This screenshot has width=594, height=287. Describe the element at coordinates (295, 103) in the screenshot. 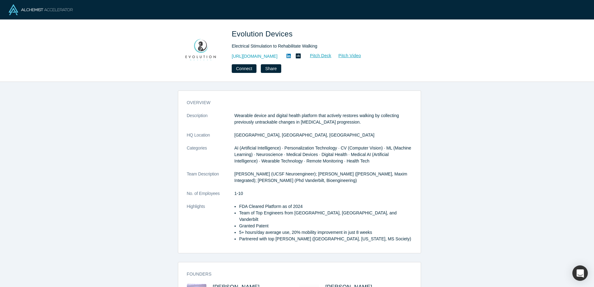

I see `h3: overview` at that location.